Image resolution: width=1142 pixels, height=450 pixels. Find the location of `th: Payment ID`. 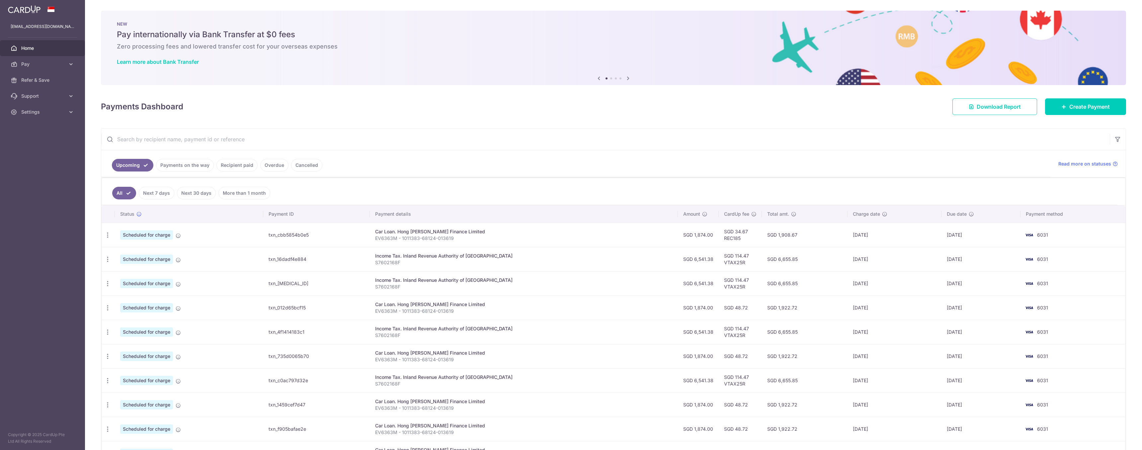

th: Payment ID is located at coordinates (316, 214).